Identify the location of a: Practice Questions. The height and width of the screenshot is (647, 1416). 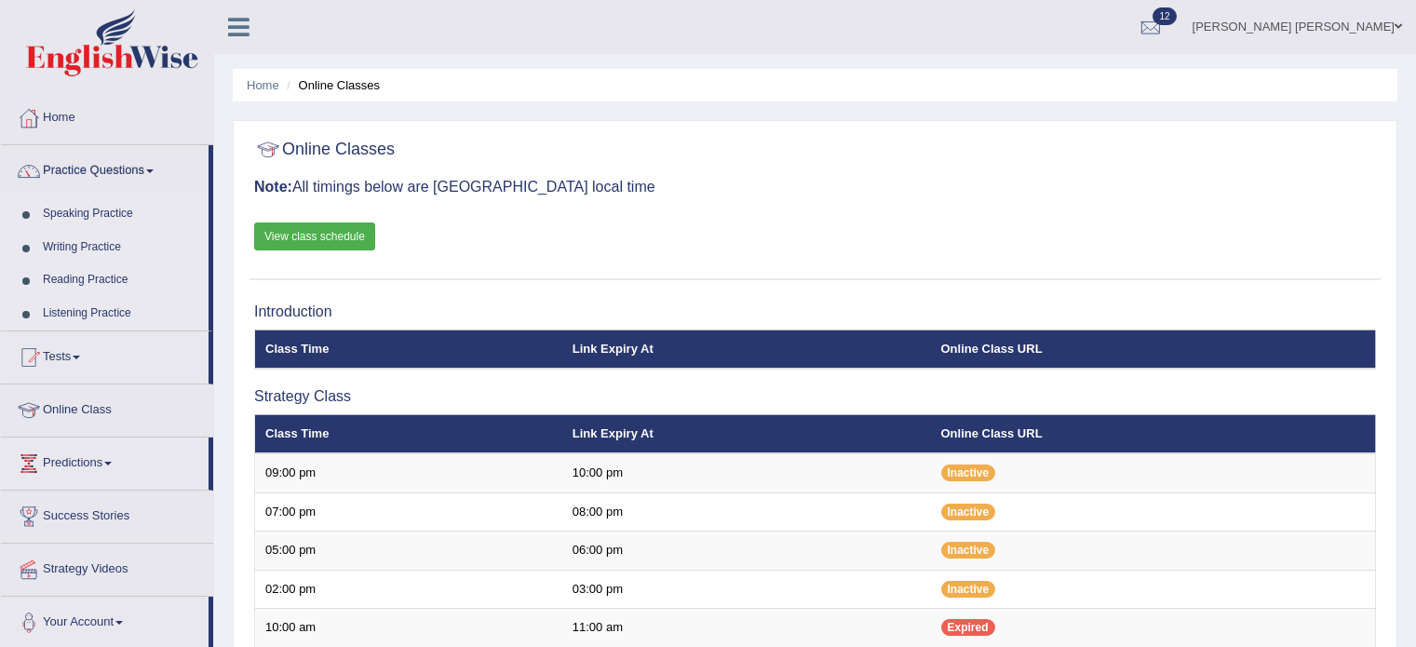
(104, 169).